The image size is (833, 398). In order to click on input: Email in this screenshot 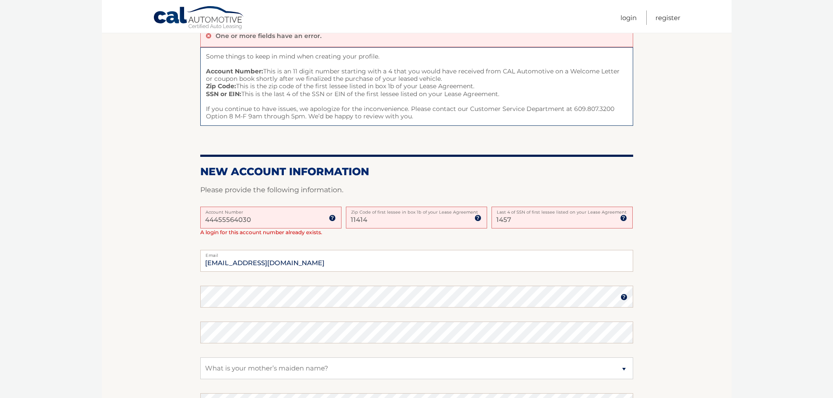, I will do `click(417, 261)`.